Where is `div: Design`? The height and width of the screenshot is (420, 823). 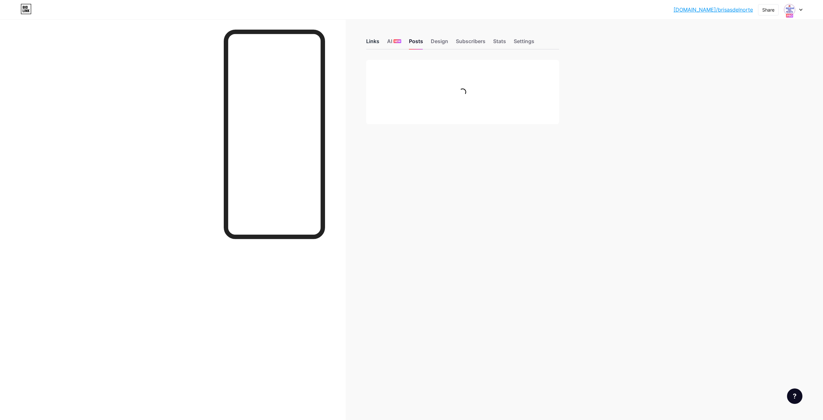 div: Design is located at coordinates (440, 43).